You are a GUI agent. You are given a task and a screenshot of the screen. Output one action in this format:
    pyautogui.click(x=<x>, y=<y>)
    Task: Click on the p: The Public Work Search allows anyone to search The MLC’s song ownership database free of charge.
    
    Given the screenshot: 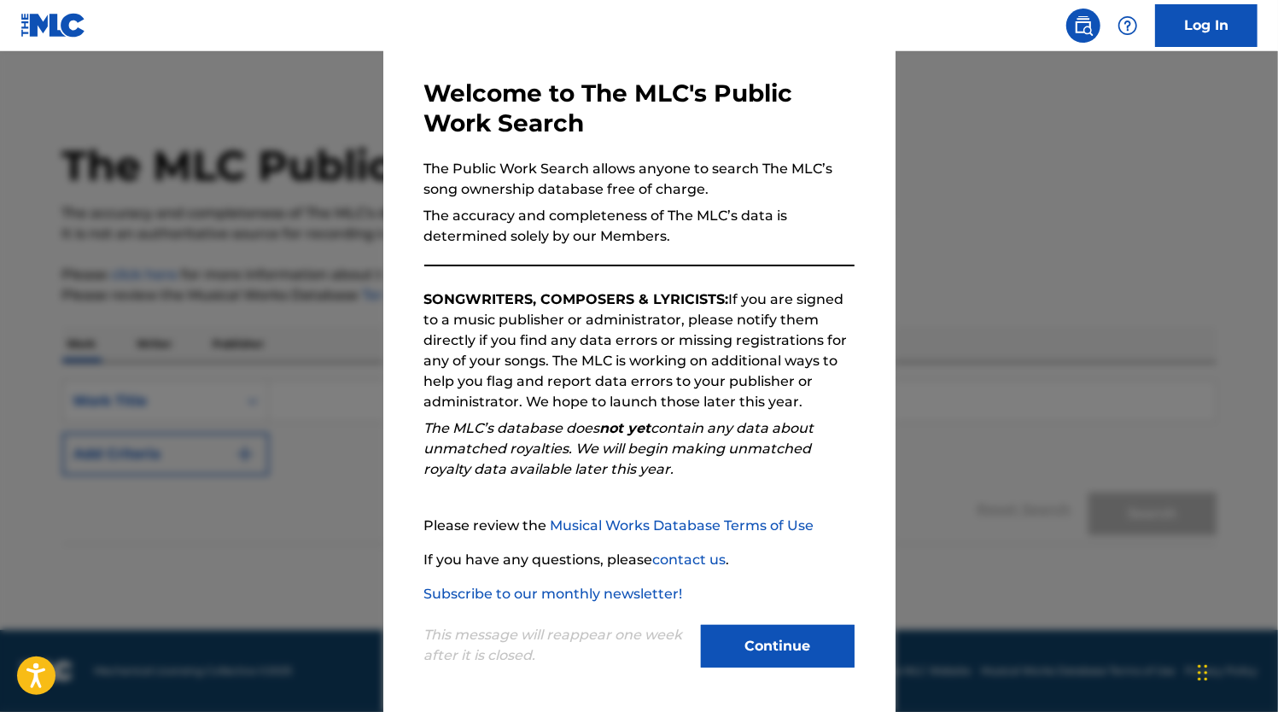 What is the action you would take?
    pyautogui.click(x=639, y=179)
    